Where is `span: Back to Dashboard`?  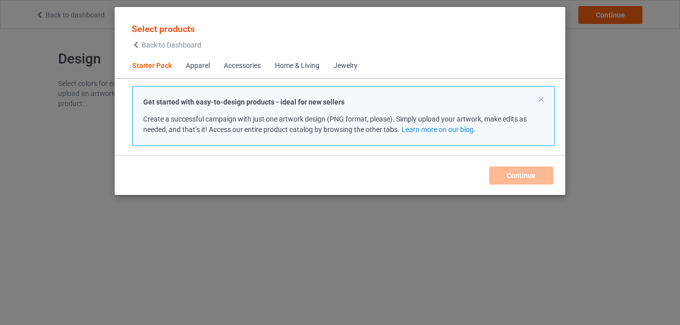
span: Back to Dashboard is located at coordinates (171, 45).